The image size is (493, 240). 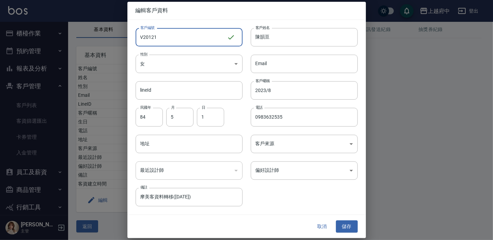 I want to click on button: 儲存, so click(x=347, y=226).